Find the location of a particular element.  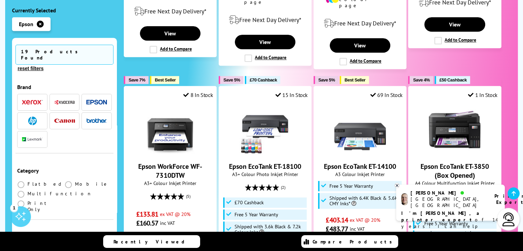

span: (2) is located at coordinates (283, 187).